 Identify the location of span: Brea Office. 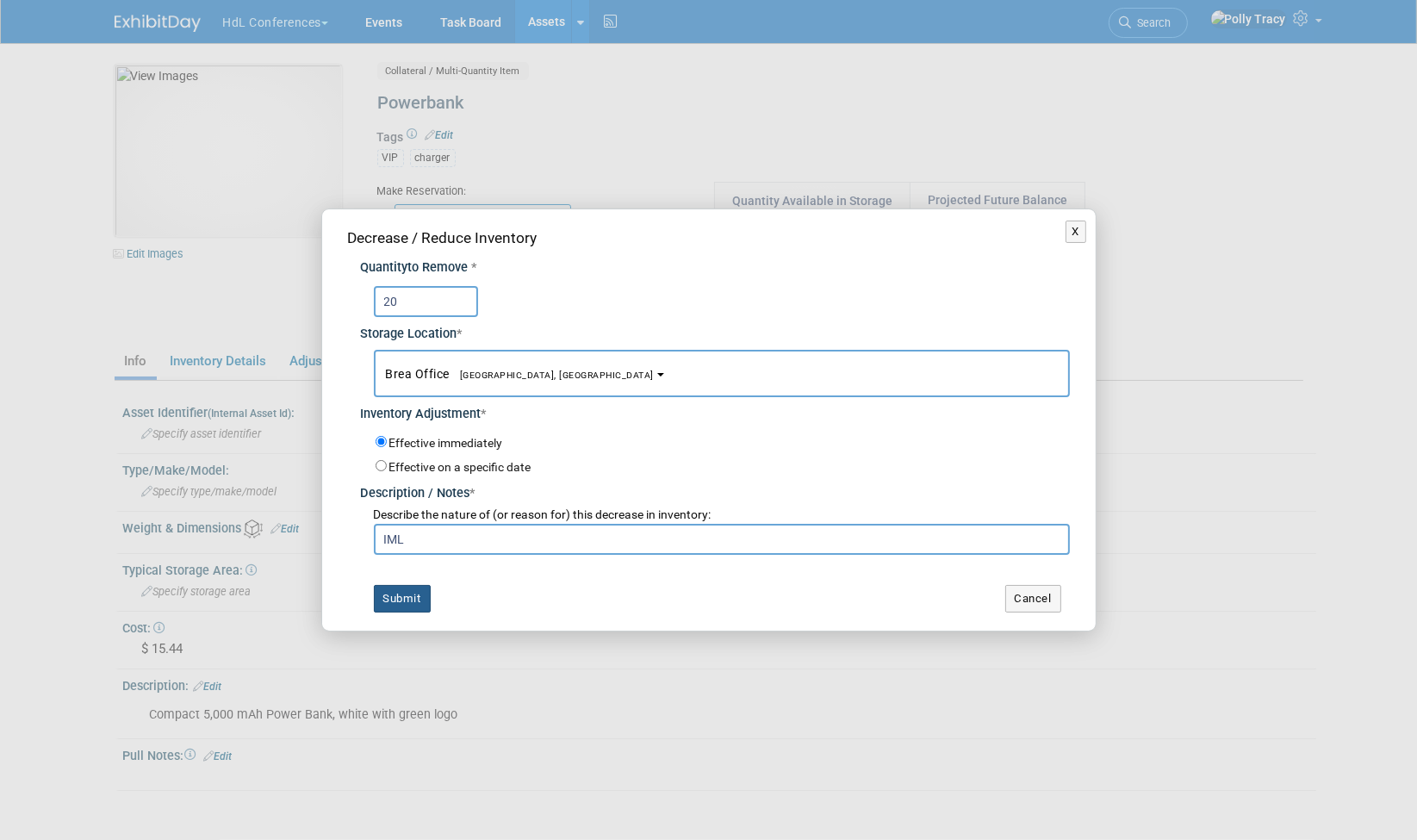
(520, 374).